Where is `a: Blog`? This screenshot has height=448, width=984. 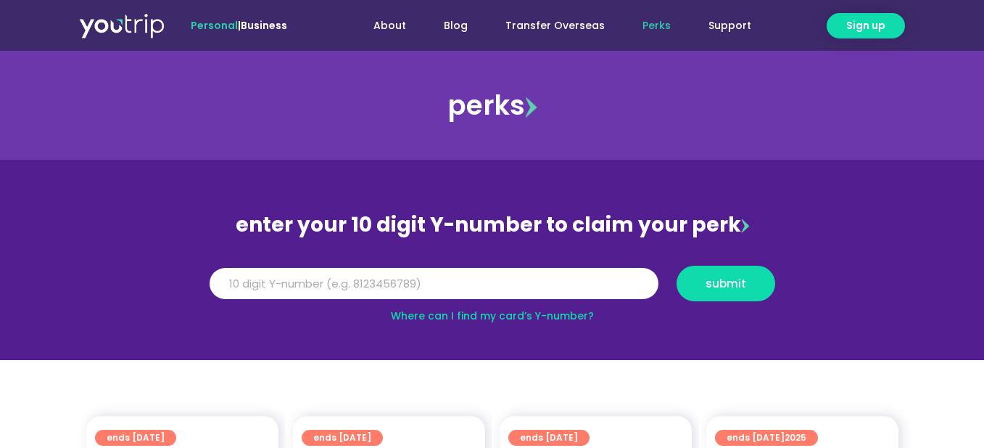
a: Blog is located at coordinates (456, 25).